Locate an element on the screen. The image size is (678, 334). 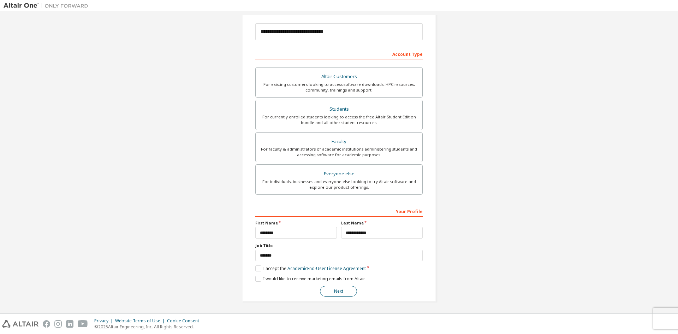
img: instagram.svg is located at coordinates (58, 323).